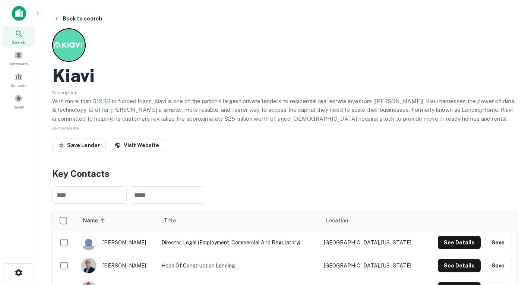  I want to click on div: Contacts, so click(19, 80).